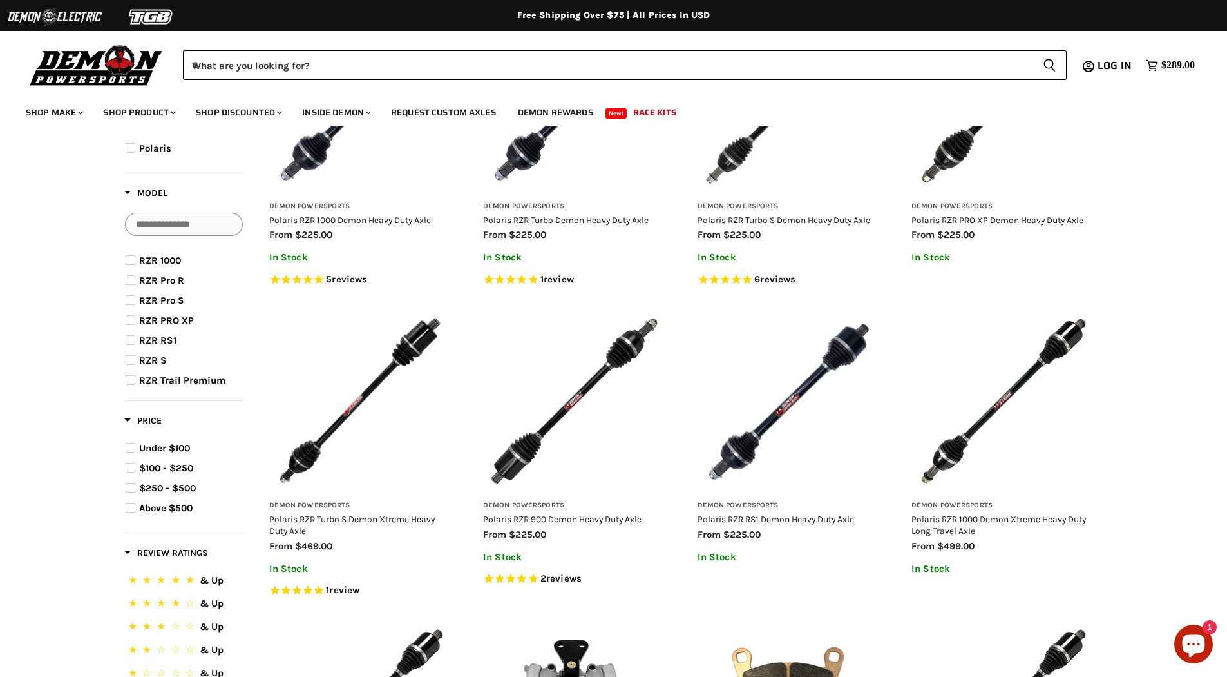 The width and height of the screenshot is (1227, 677). I want to click on span: 2 reviews, so click(561, 578).